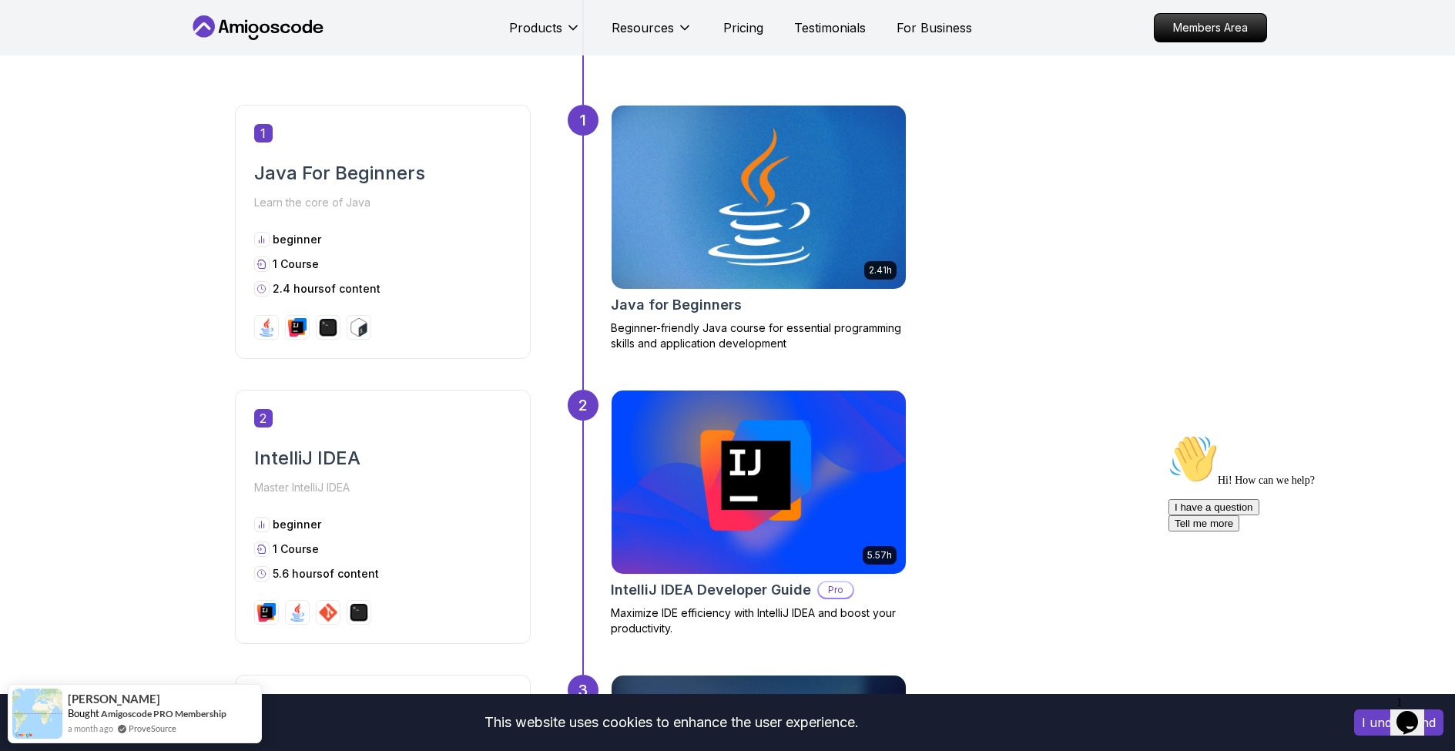 The width and height of the screenshot is (1455, 751). I want to click on button: Resources, so click(652, 34).